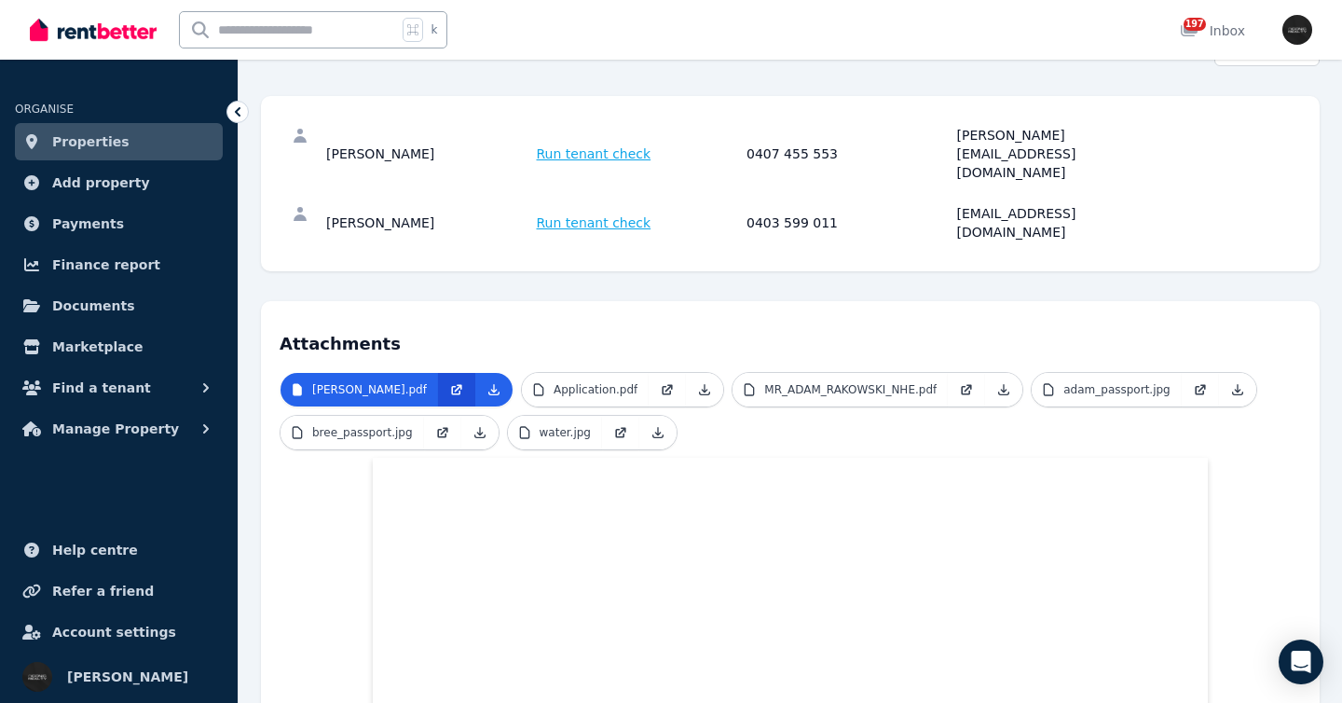 The width and height of the screenshot is (1342, 703). What do you see at coordinates (585, 390) in the screenshot?
I see `a: Application.pdf` at bounding box center [585, 390].